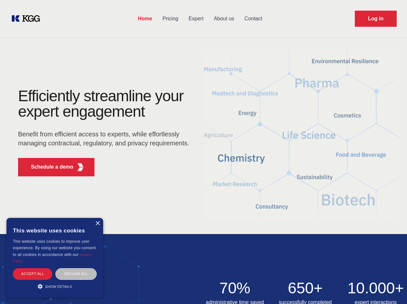  What do you see at coordinates (52, 258) in the screenshot?
I see `a: Cookie Policy` at bounding box center [52, 258].